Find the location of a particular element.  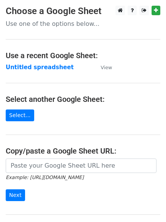

input: Next is located at coordinates (15, 195).